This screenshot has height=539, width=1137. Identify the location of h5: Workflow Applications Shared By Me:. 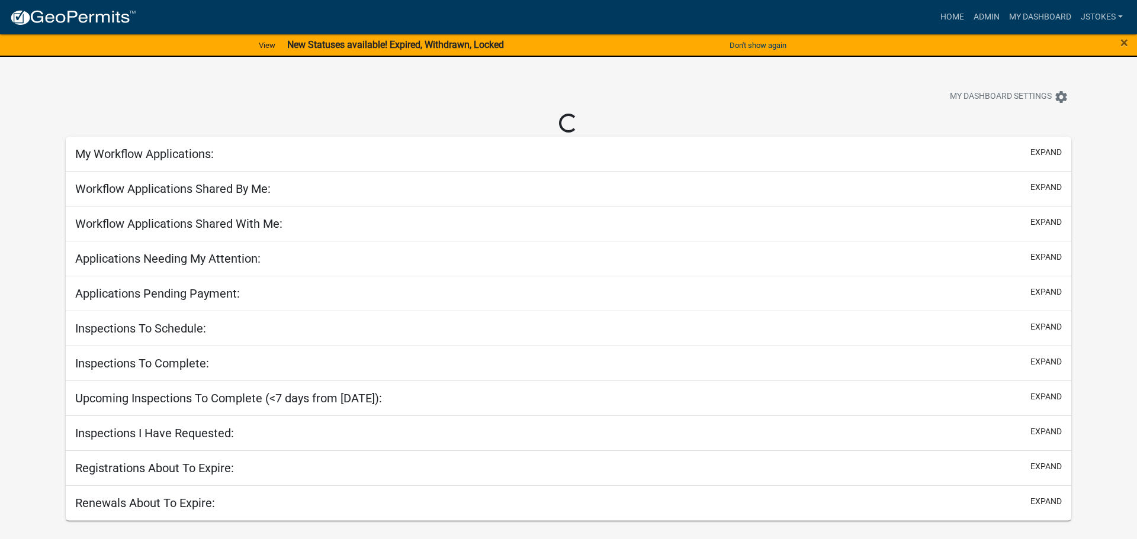
(173, 189).